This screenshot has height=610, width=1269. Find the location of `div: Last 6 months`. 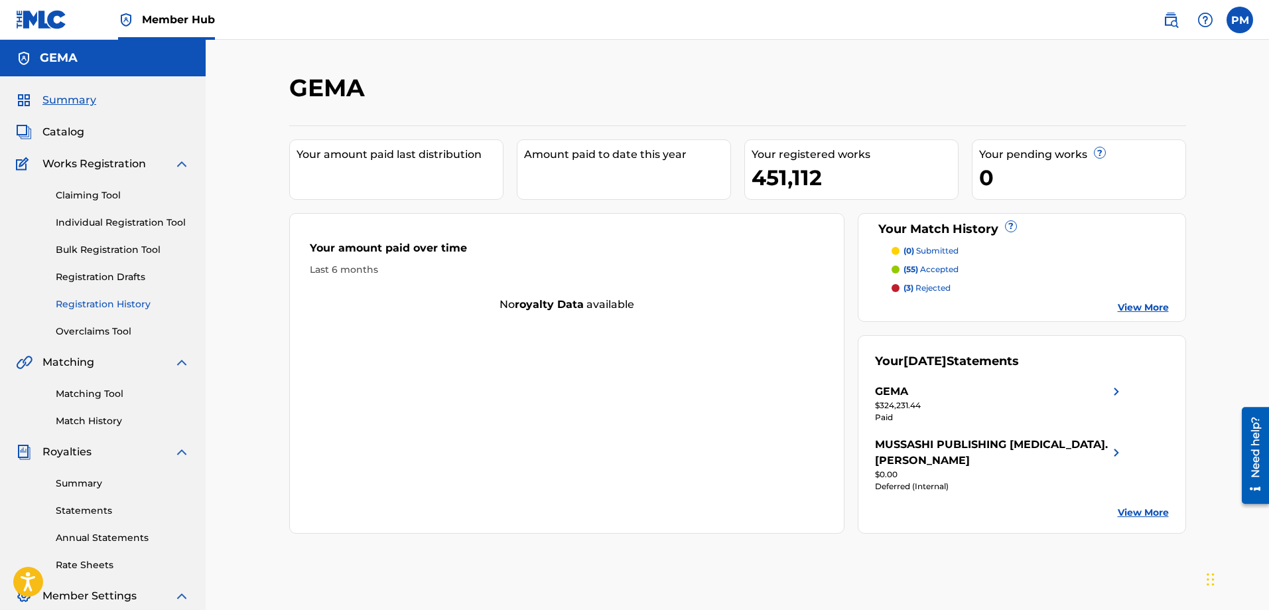

div: Last 6 months is located at coordinates (567, 269).